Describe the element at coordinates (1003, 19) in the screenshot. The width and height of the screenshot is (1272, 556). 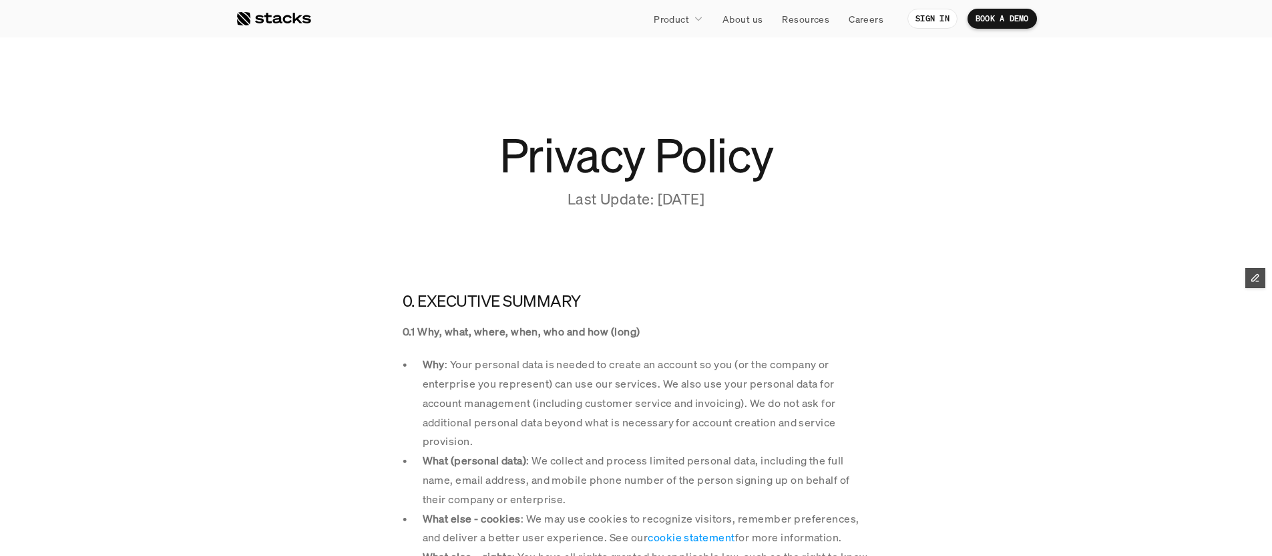
I see `a: BOOK A DEMO` at that location.